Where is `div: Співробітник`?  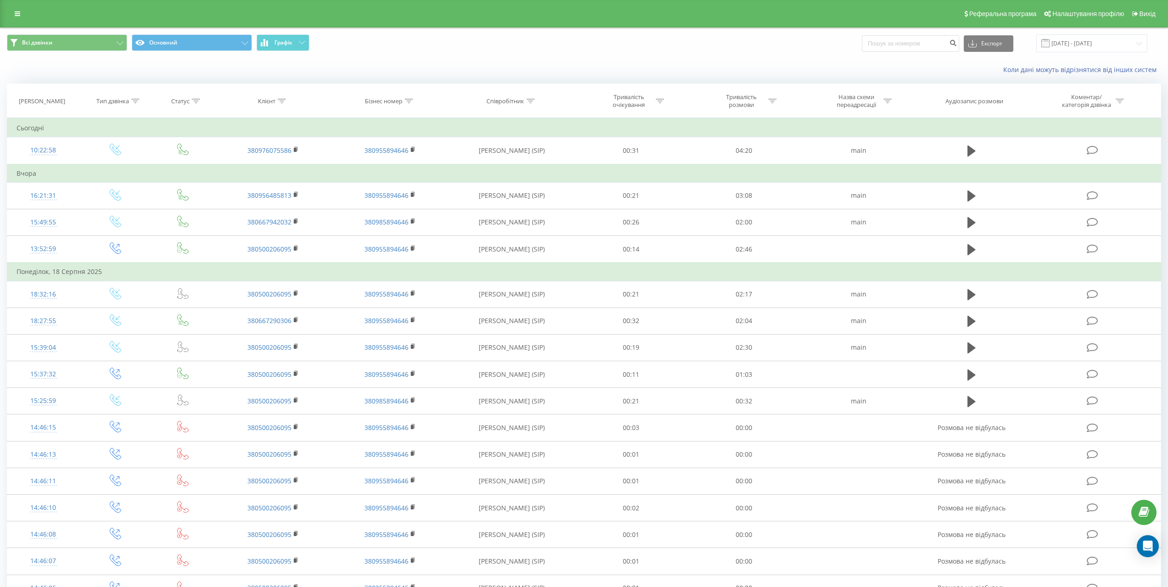
div: Співробітник is located at coordinates (505, 101).